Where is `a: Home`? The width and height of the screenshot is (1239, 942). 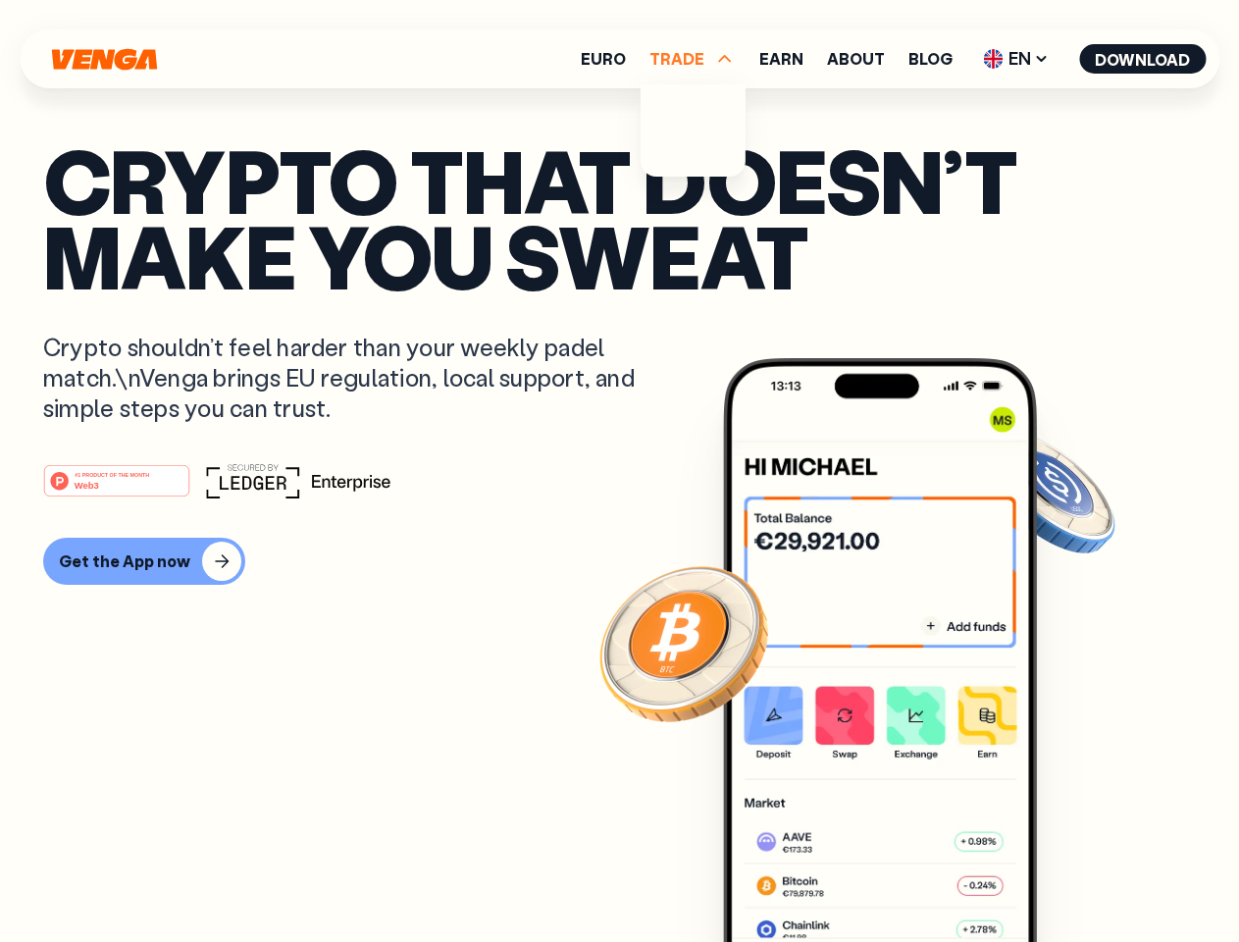
a: Home is located at coordinates (104, 59).